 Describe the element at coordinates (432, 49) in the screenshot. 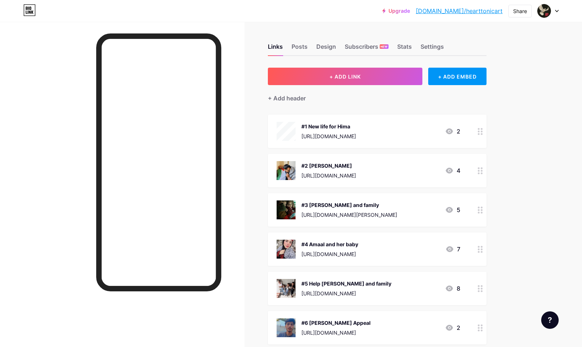

I see `div: Settings` at that location.